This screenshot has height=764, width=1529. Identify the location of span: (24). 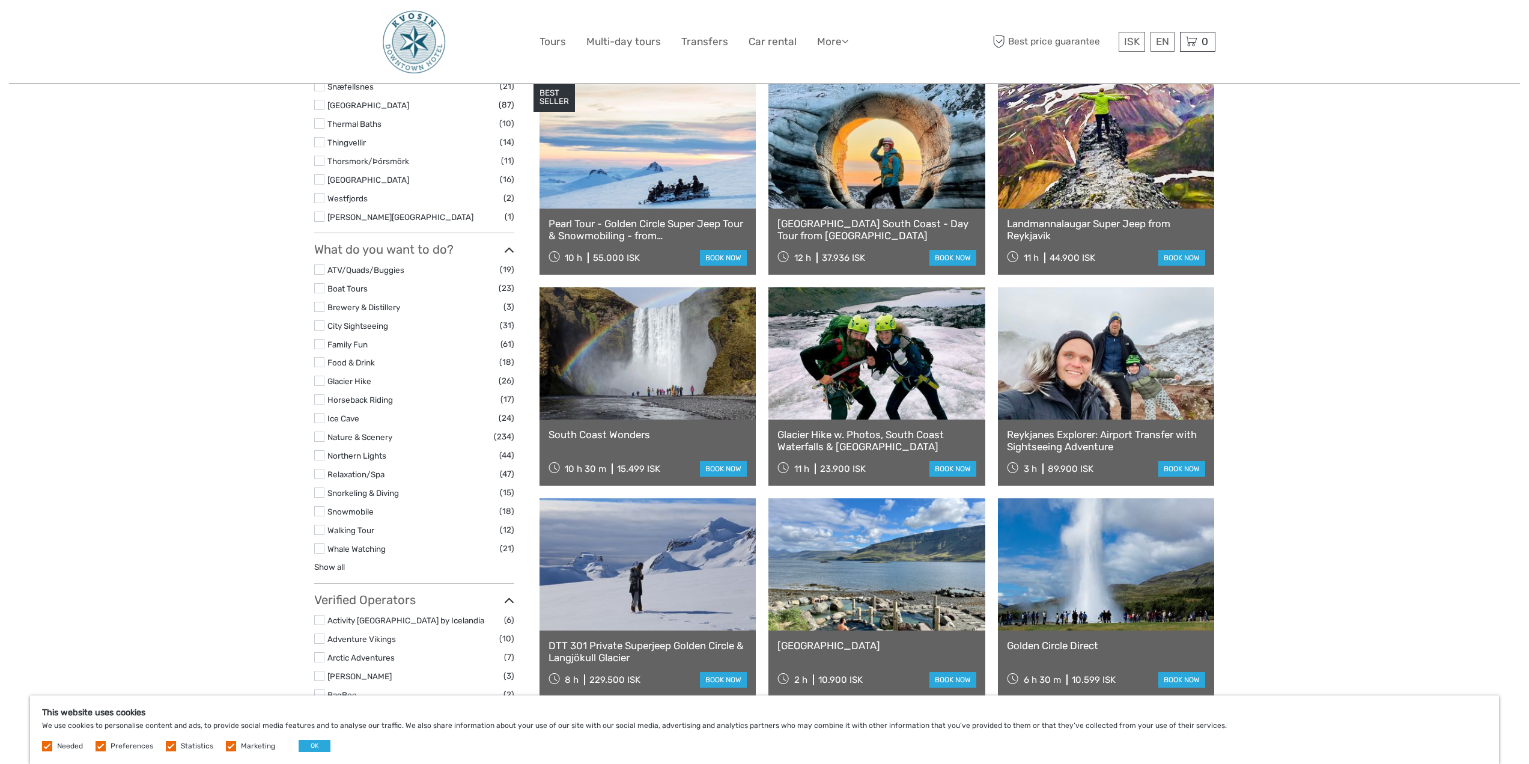
(507, 418).